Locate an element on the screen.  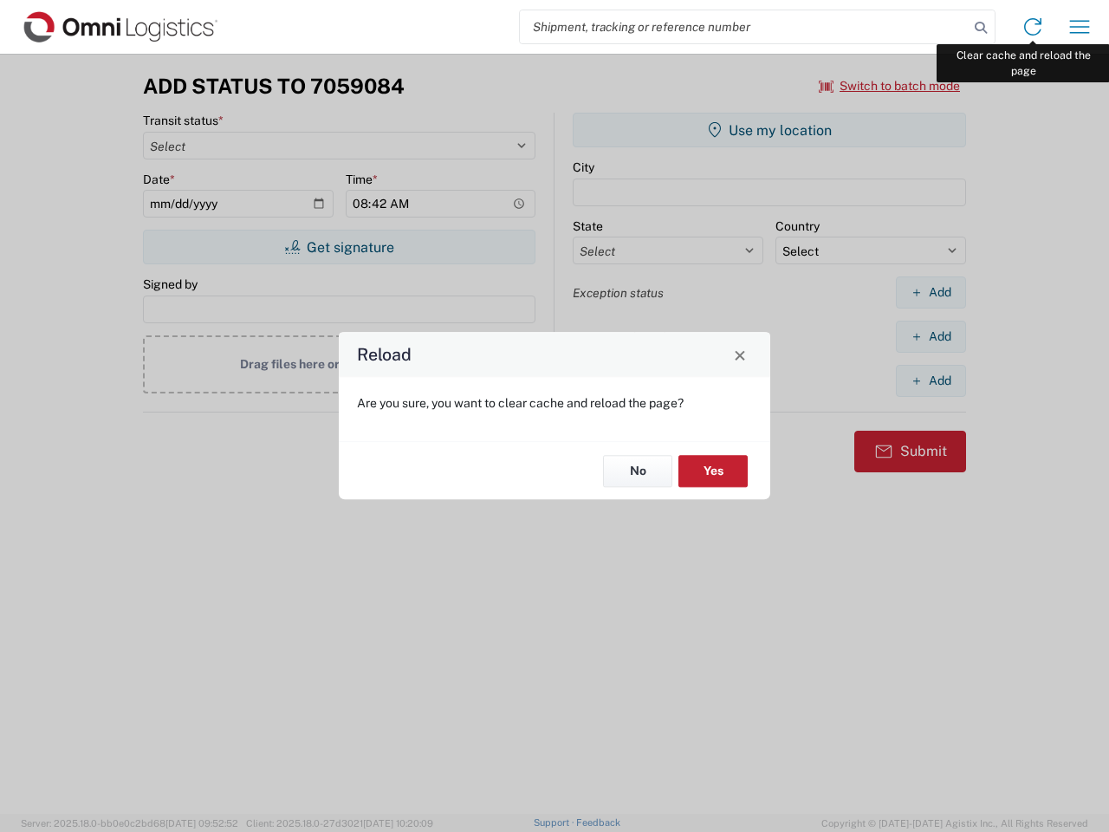
button: Yes is located at coordinates (713, 471).